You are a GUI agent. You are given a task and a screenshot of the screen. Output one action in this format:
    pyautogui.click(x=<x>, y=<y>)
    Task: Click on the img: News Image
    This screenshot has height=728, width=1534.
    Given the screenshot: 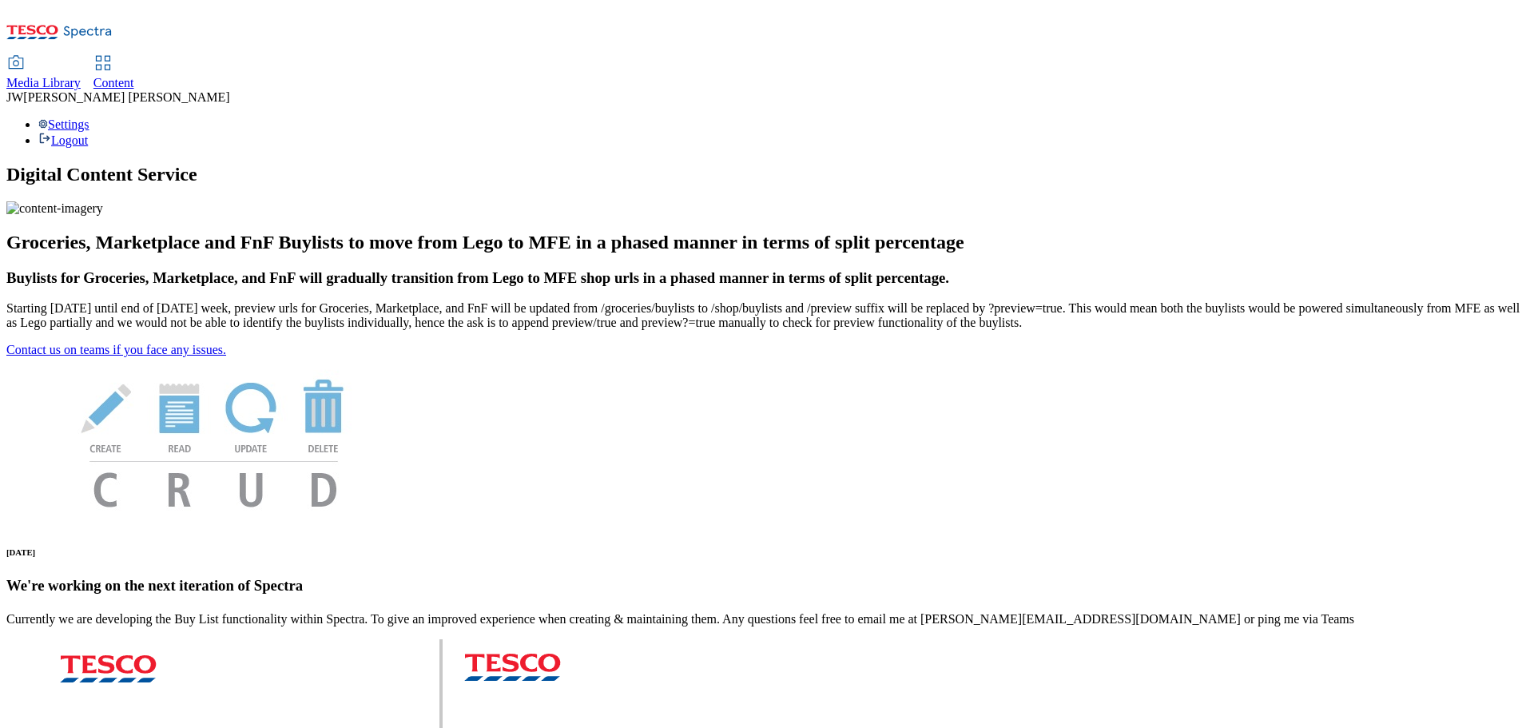 What is the action you would take?
    pyautogui.click(x=214, y=440)
    